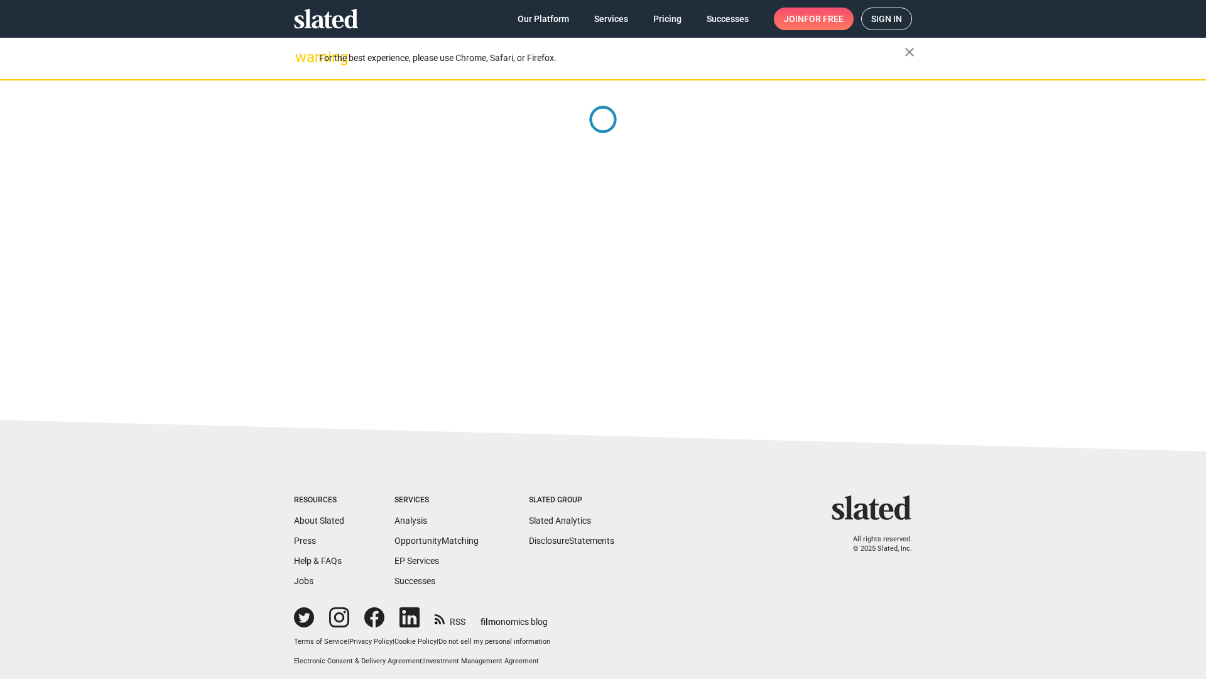 The image size is (1206, 679). What do you see at coordinates (450, 618) in the screenshot?
I see `a: RSS` at bounding box center [450, 618].